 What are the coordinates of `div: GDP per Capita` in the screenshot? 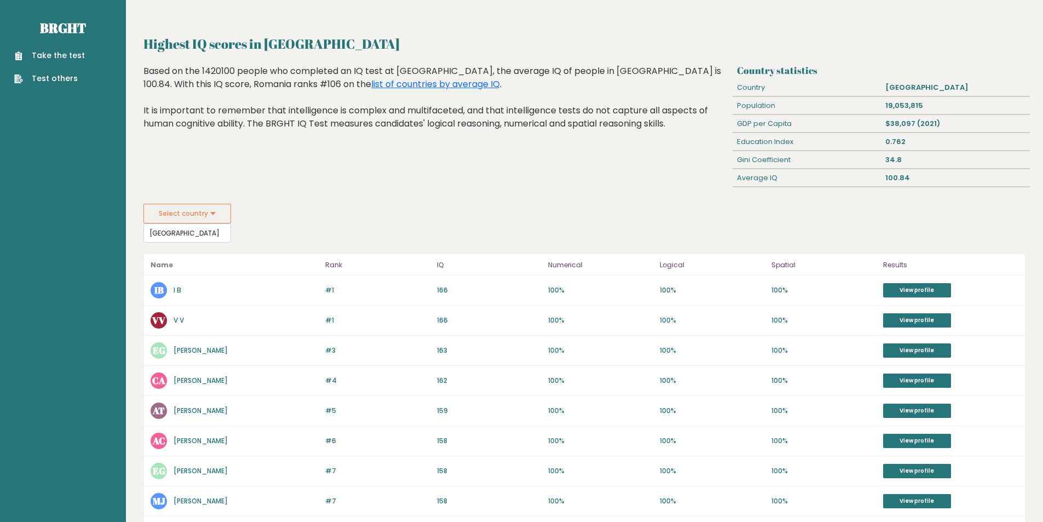 It's located at (806, 124).